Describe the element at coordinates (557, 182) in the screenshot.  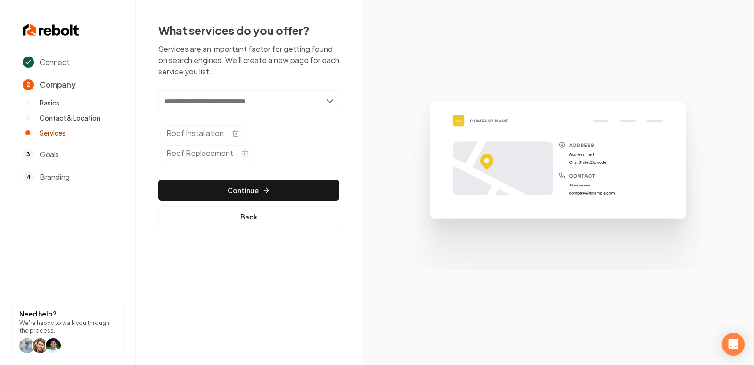
I see `img: Google Business Profile` at that location.